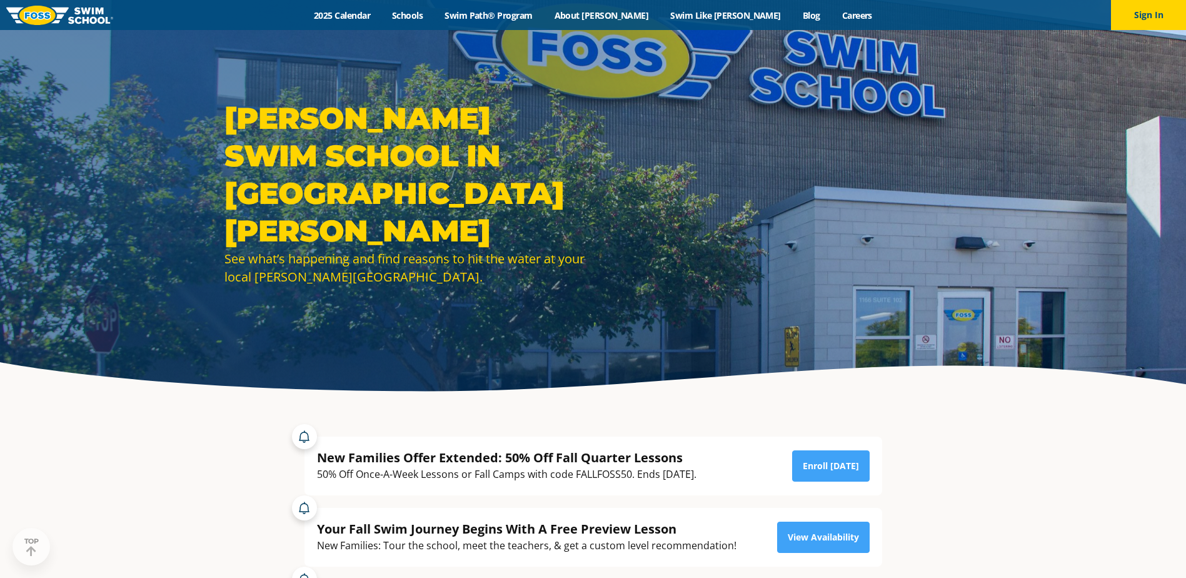  What do you see at coordinates (59, 15) in the screenshot?
I see `img: FOSS Swim School Logo` at bounding box center [59, 15].